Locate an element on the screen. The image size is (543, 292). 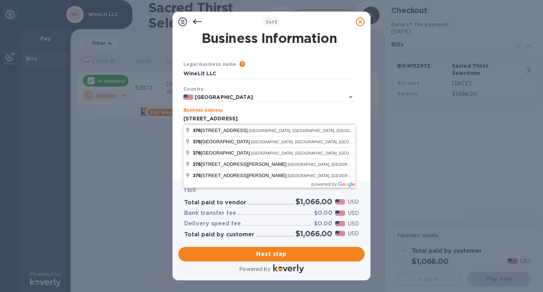
label: Business address is located at coordinates (203, 111).